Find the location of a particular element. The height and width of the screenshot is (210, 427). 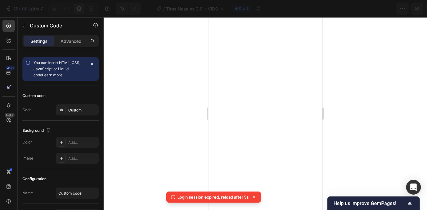

span: 0 product assigned is located at coordinates (327, 9).